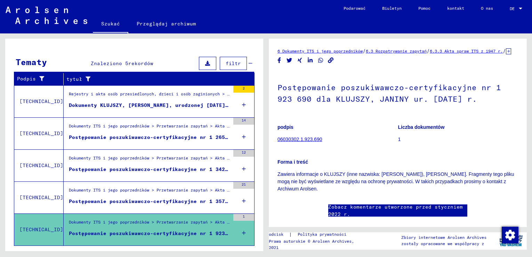 This screenshot has height=257, width=532. I want to click on font: Liczba dokumentów, so click(422, 127).